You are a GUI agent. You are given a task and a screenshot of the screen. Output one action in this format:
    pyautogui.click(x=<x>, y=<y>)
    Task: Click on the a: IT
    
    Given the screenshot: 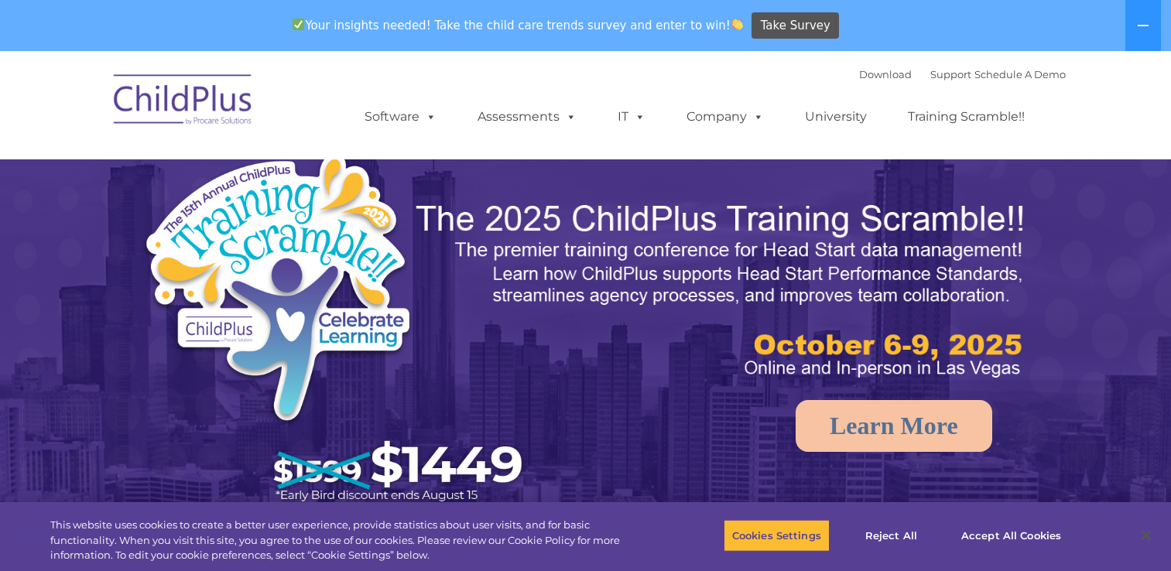 What is the action you would take?
    pyautogui.click(x=631, y=117)
    